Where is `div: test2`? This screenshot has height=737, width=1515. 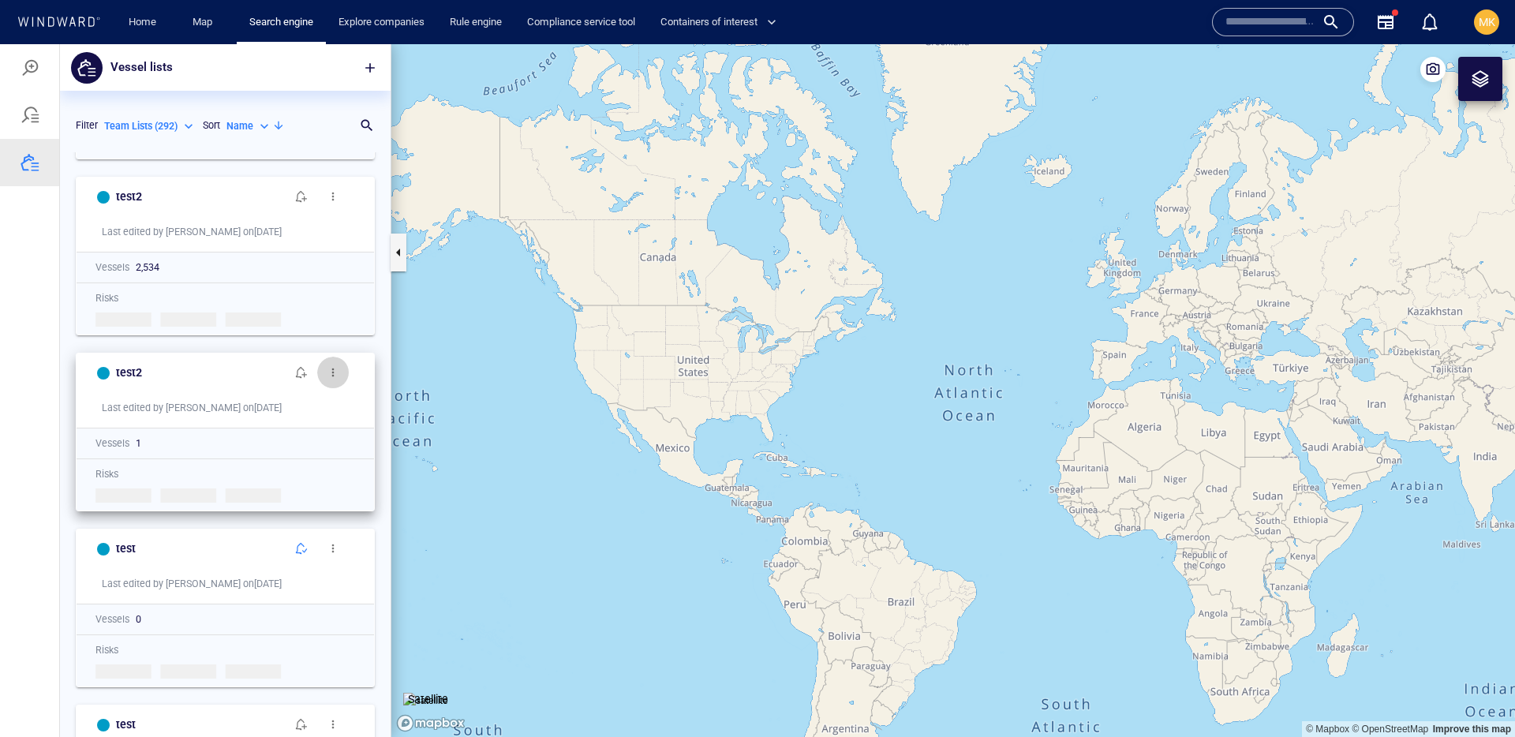 div: test2 is located at coordinates (200, 152).